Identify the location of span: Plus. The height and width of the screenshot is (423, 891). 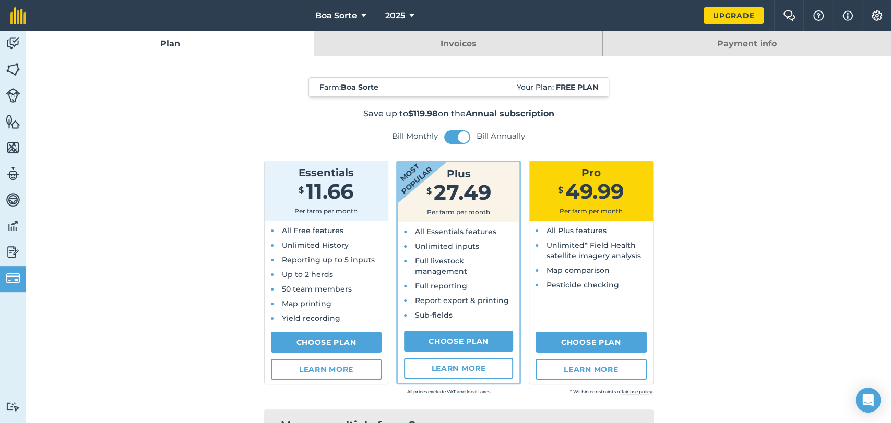
(459, 174).